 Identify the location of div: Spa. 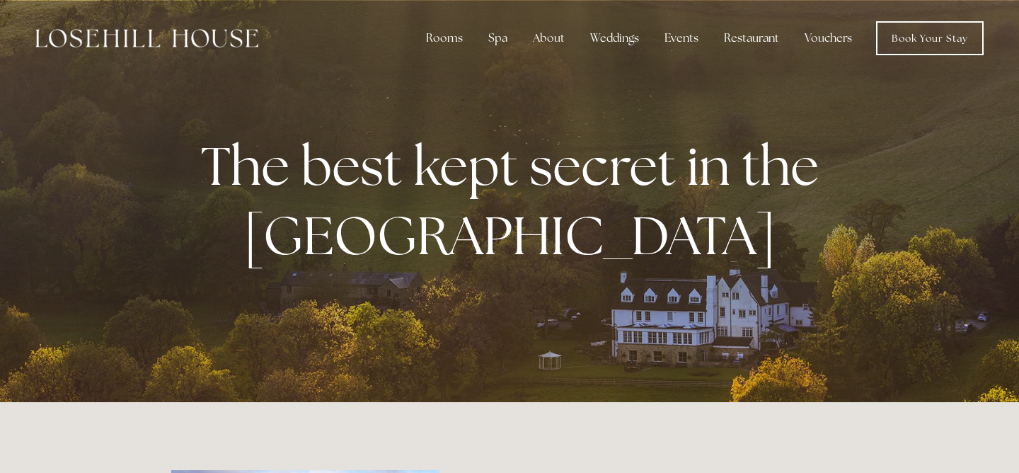
(498, 38).